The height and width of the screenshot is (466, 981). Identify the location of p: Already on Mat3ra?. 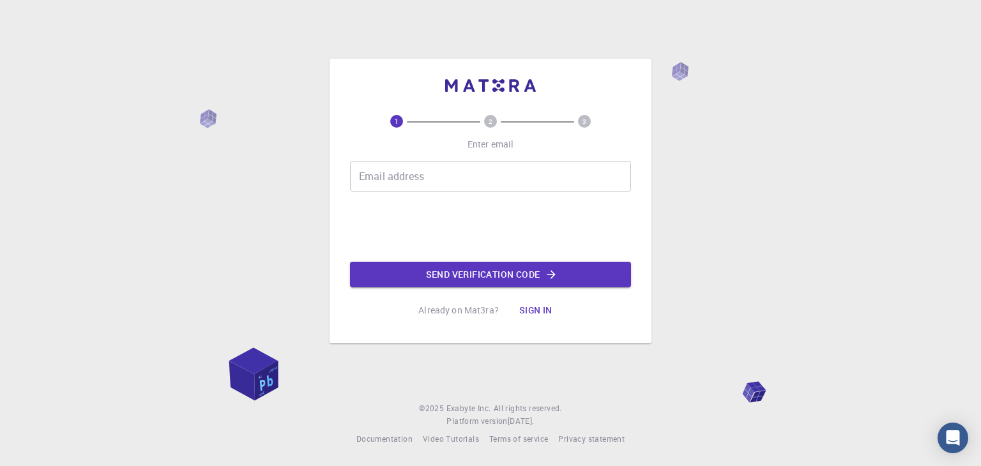
(459, 311).